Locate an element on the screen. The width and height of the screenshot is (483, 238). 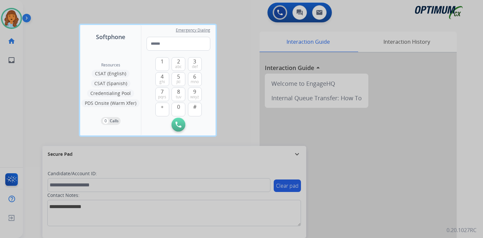
span: 0 is located at coordinates (178, 107).